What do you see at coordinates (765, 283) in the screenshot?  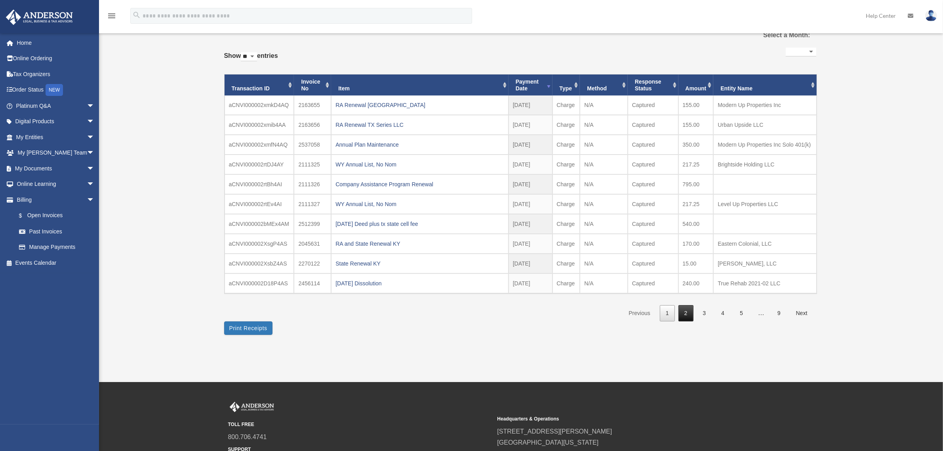 I see `td: True Rehab 2021-02 LLC` at bounding box center [765, 283].